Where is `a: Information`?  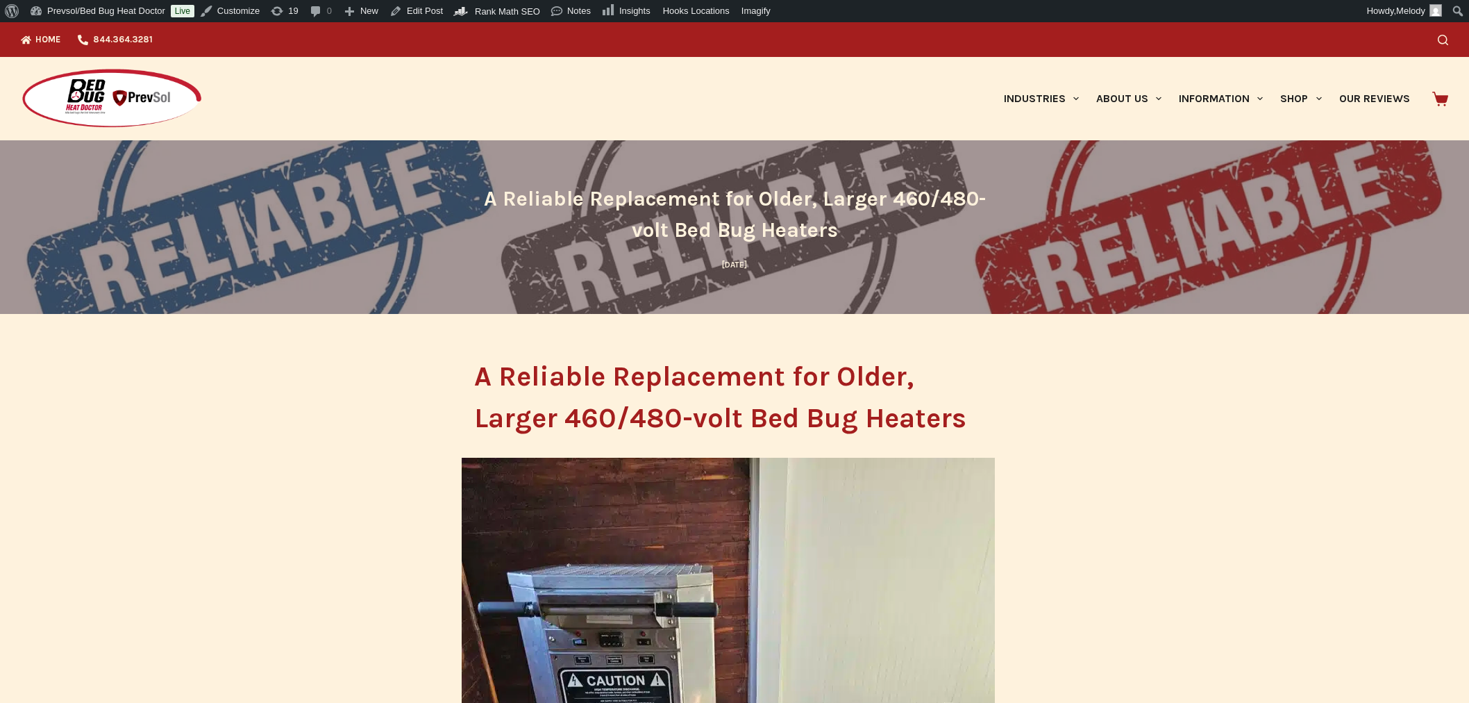 a: Information is located at coordinates (1221, 99).